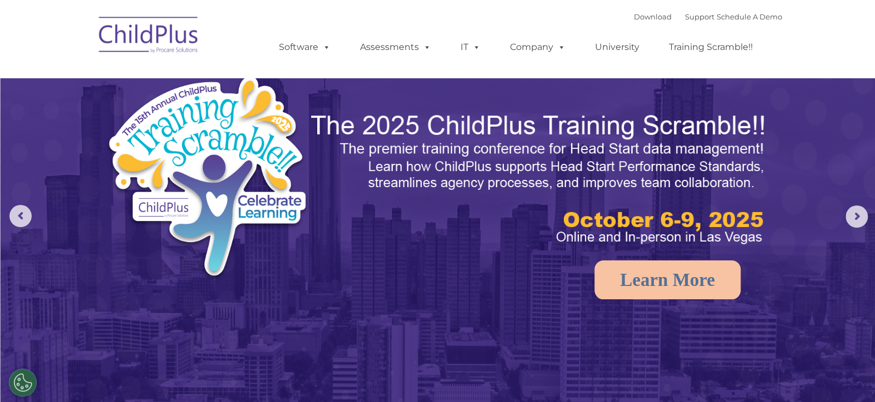 The height and width of the screenshot is (402, 875). What do you see at coordinates (470, 47) in the screenshot?
I see `a: IT` at bounding box center [470, 47].